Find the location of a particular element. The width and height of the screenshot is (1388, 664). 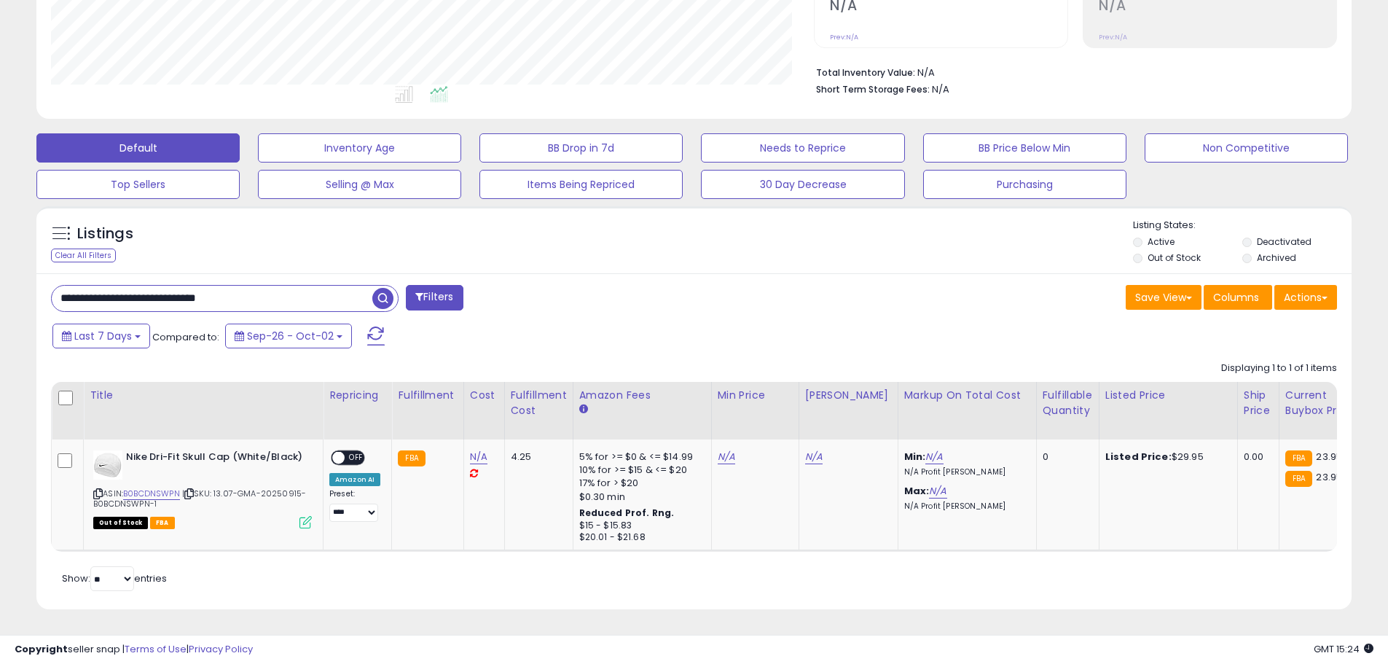

span: Compared to: is located at coordinates (186, 337).